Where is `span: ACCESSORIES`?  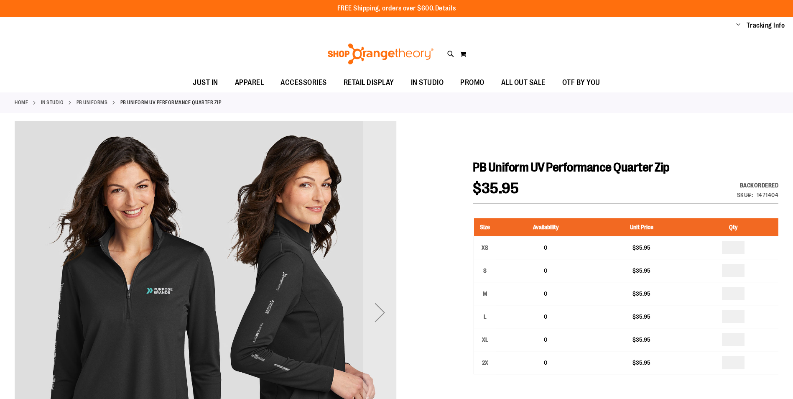
span: ACCESSORIES is located at coordinates (303, 82).